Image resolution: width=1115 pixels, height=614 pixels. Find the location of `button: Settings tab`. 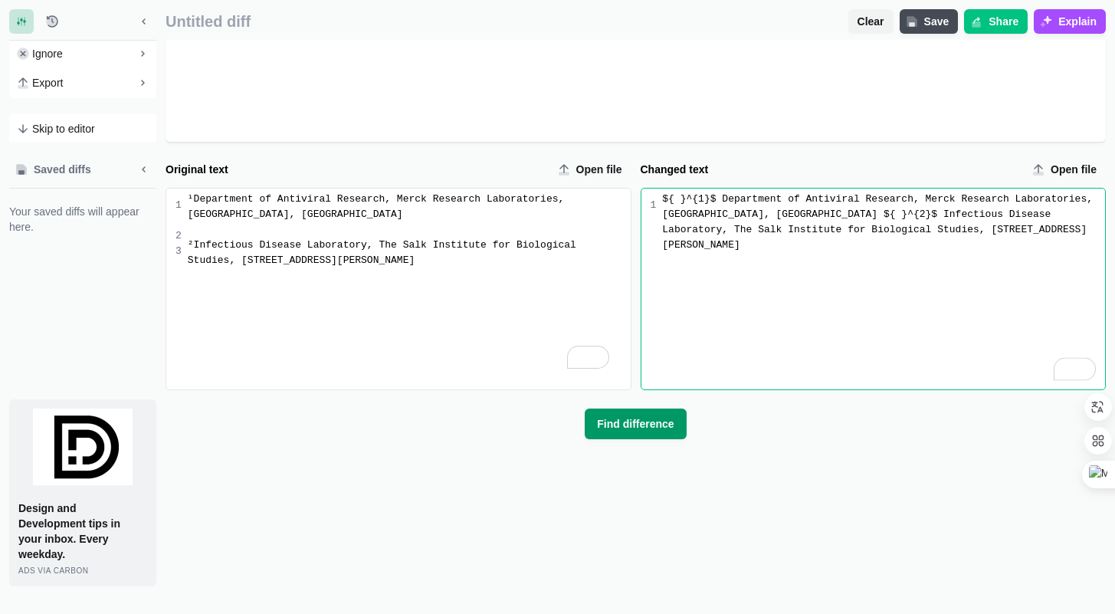

button: Settings tab is located at coordinates (21, 21).